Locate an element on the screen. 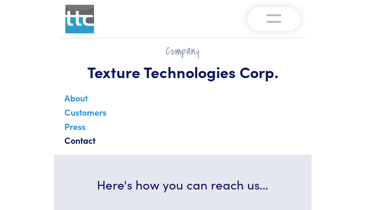  img: menu-v1.0.png is located at coordinates (274, 18).